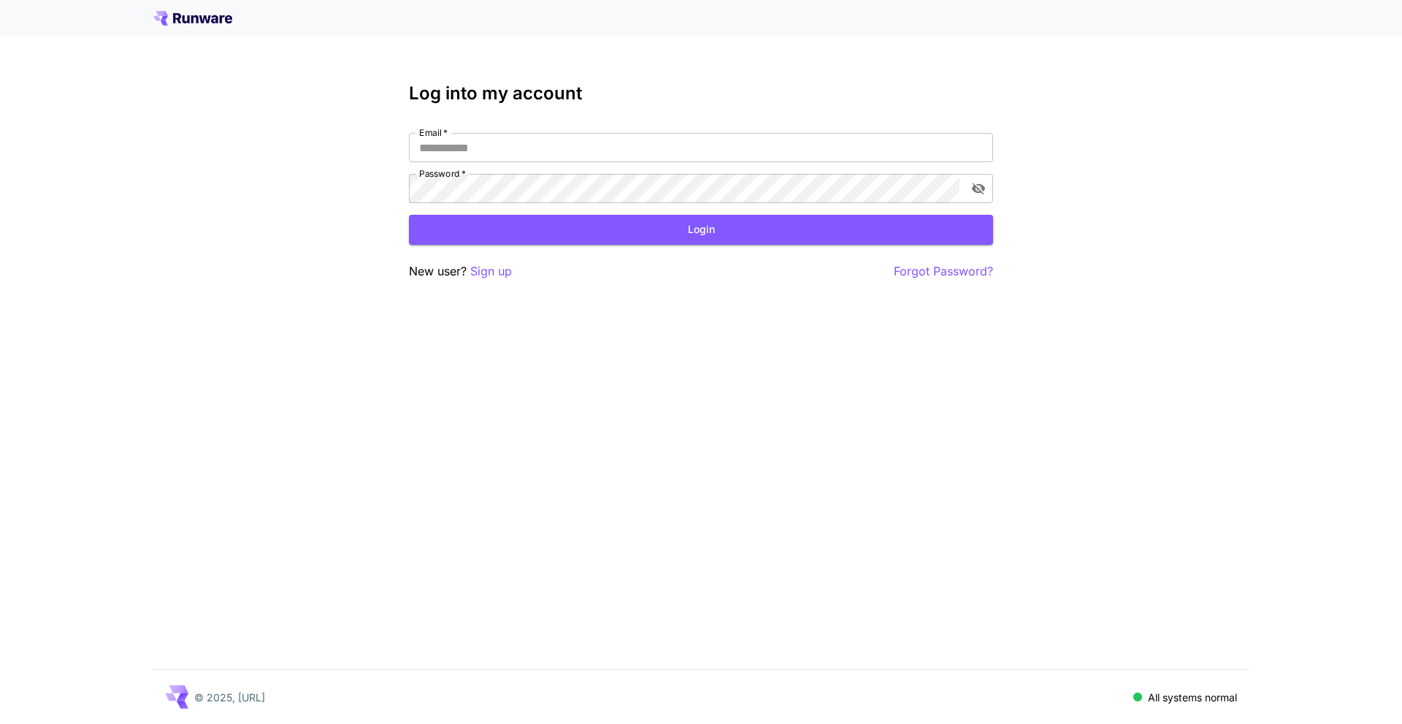 The width and height of the screenshot is (1402, 724). What do you see at coordinates (978, 188) in the screenshot?
I see `button: toggle password visibility` at bounding box center [978, 188].